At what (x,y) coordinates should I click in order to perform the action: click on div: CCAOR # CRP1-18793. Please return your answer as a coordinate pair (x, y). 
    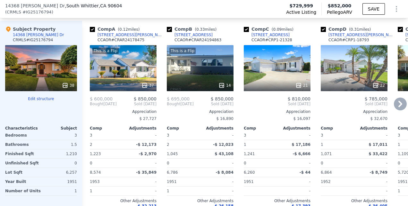
    Looking at the image, I should click on (349, 40).